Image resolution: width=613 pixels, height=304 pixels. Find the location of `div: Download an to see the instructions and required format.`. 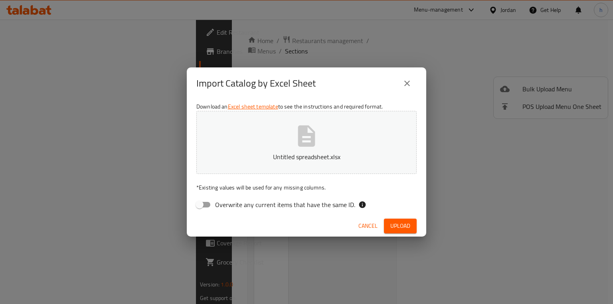

div: Download an to see the instructions and required format. is located at coordinates (307, 157).